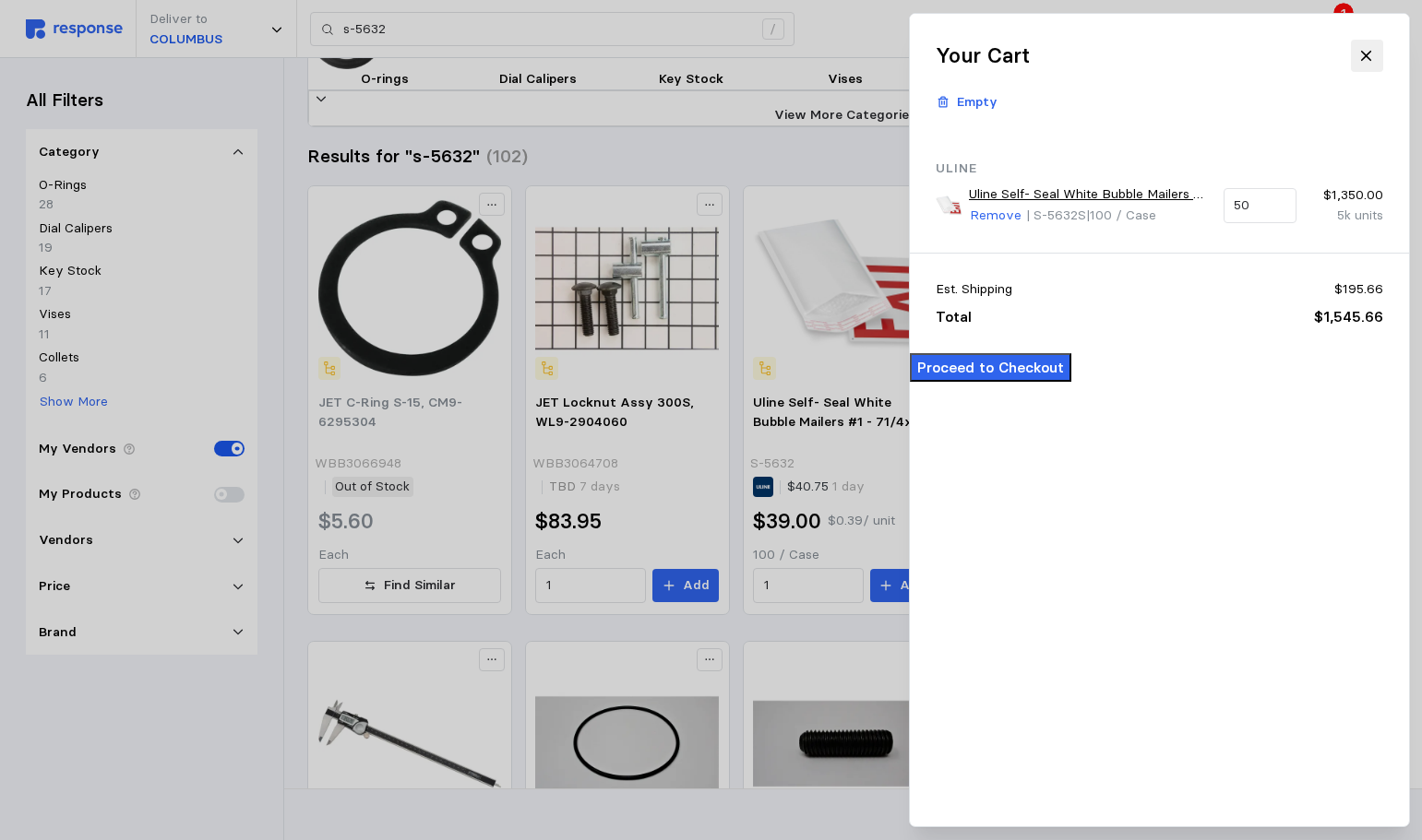 The image size is (1422, 840). I want to click on p: $1,350.00, so click(1345, 195).